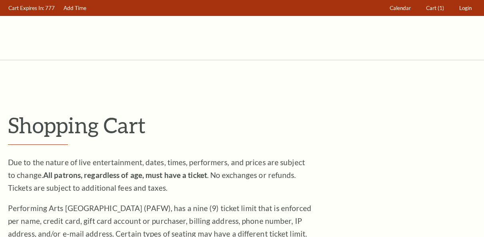  Describe the element at coordinates (156, 175) in the screenshot. I see `span: Due to the nature of live entertainment, dates, times, performers, and prices are subject to chan...` at that location.